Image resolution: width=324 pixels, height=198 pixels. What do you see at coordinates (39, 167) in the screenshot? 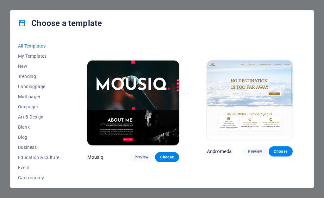
I see `span: Event` at bounding box center [39, 167].